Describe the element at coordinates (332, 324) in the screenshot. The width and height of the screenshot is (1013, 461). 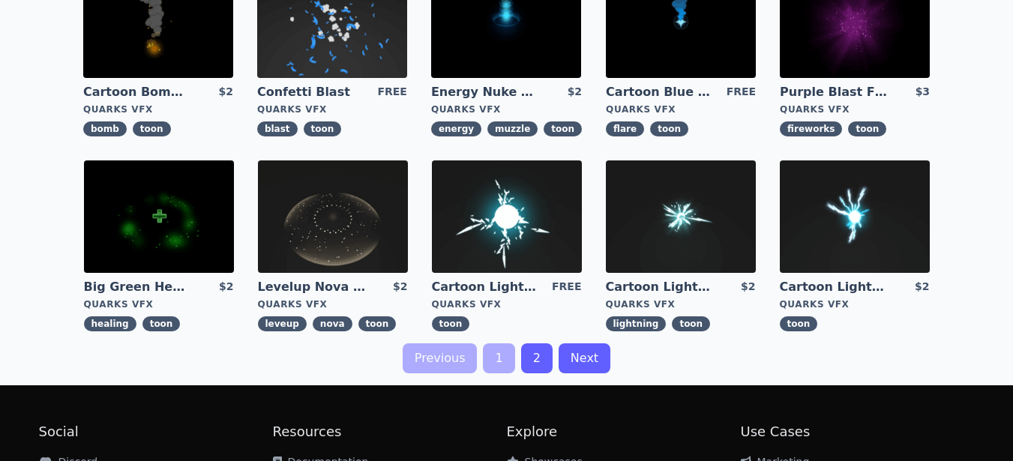
I see `span: nova` at that location.